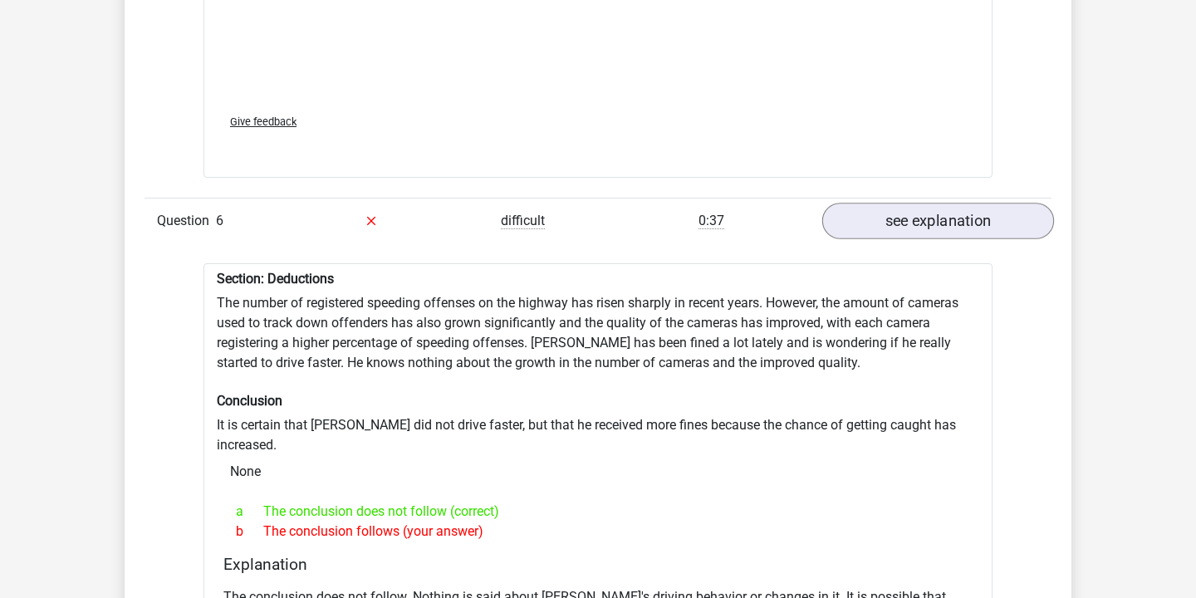 The height and width of the screenshot is (598, 1196). I want to click on span: Give feedback, so click(263, 121).